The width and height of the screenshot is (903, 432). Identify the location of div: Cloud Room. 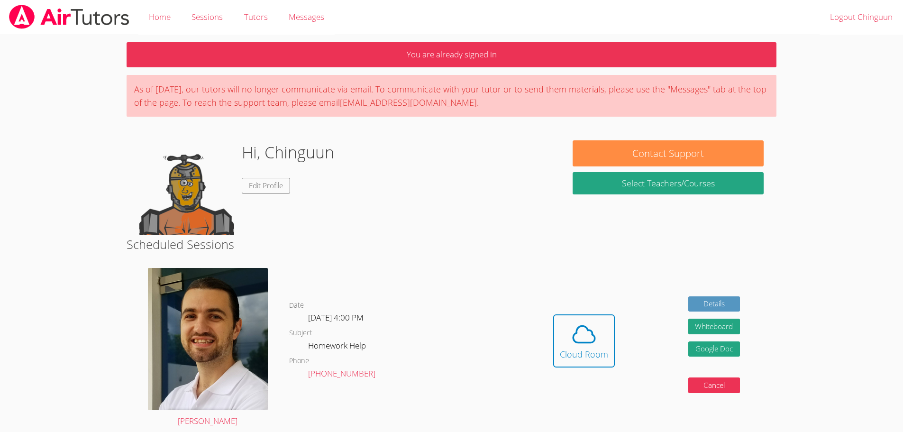
(584, 354).